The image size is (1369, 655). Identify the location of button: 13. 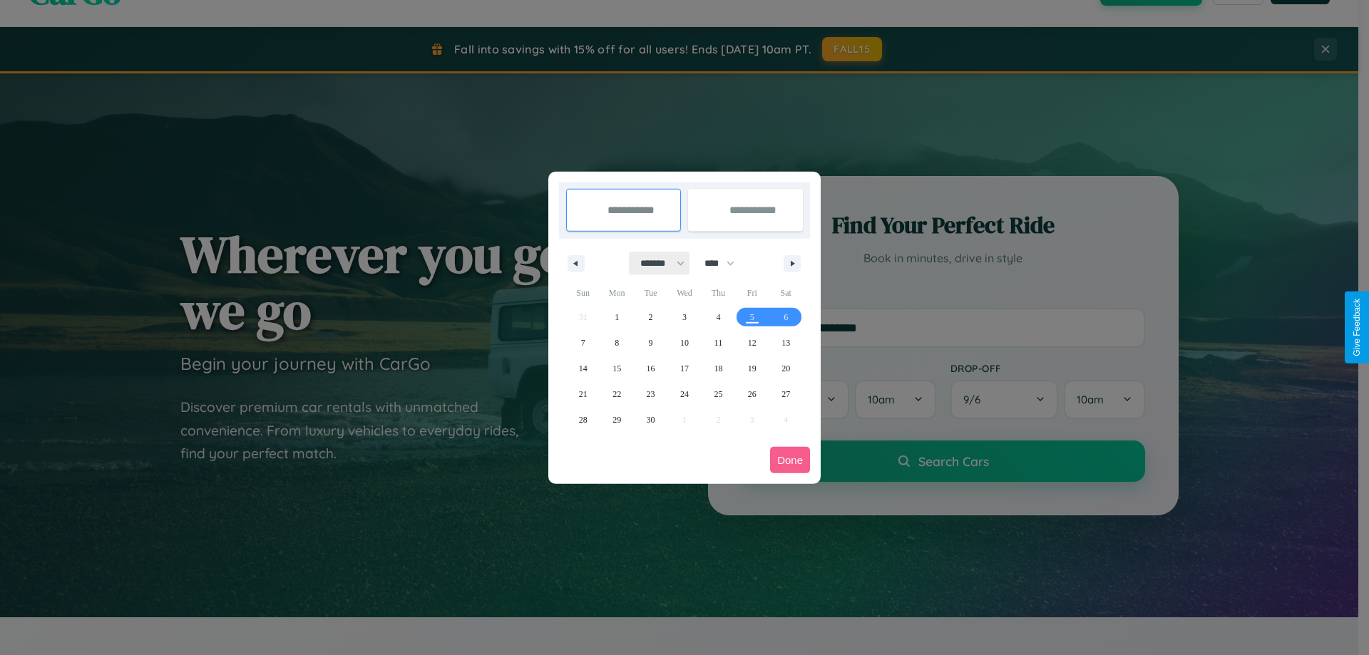
(786, 343).